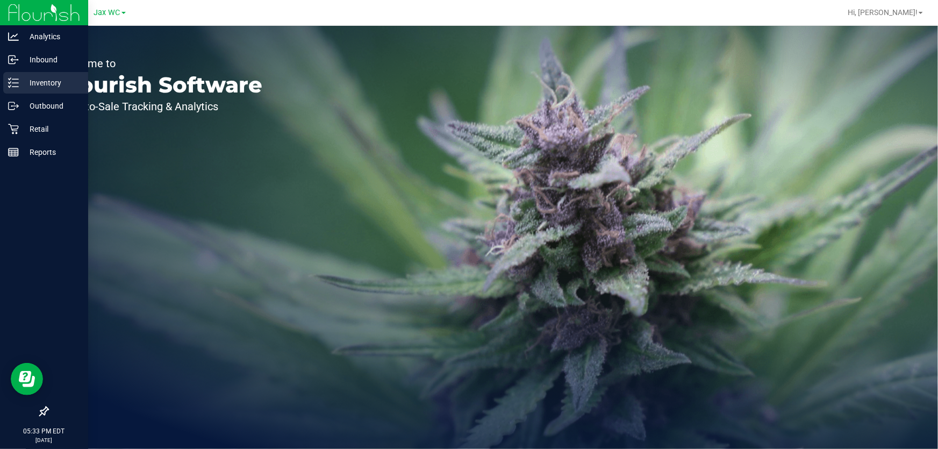 Image resolution: width=938 pixels, height=449 pixels. I want to click on p: Reports, so click(51, 152).